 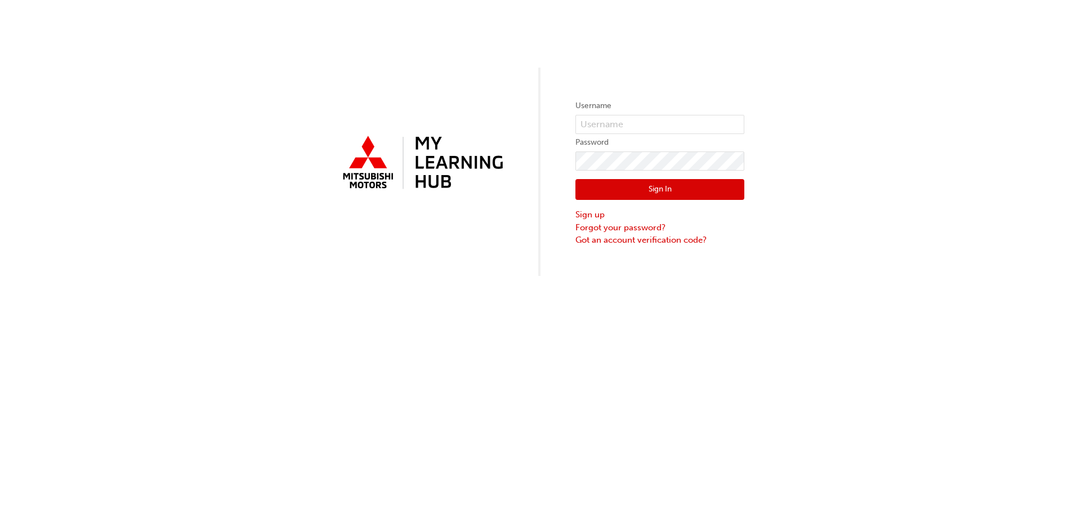 What do you see at coordinates (660, 190) in the screenshot?
I see `button: Sign In` at bounding box center [660, 190].